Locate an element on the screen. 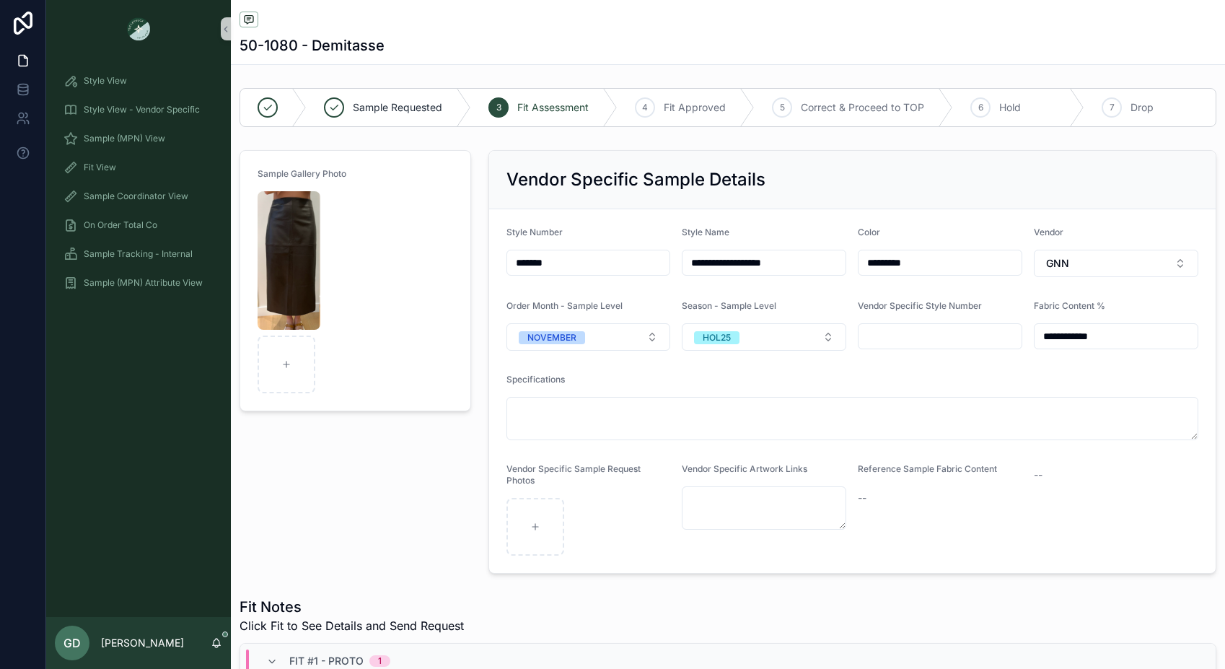 This screenshot has height=669, width=1225. a: On Order Total Co is located at coordinates (138, 225).